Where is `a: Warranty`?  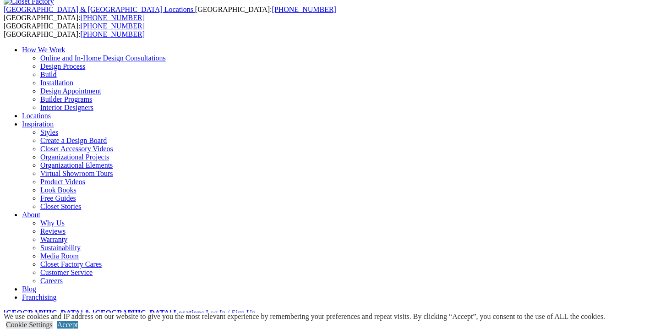 a: Warranty is located at coordinates (54, 239).